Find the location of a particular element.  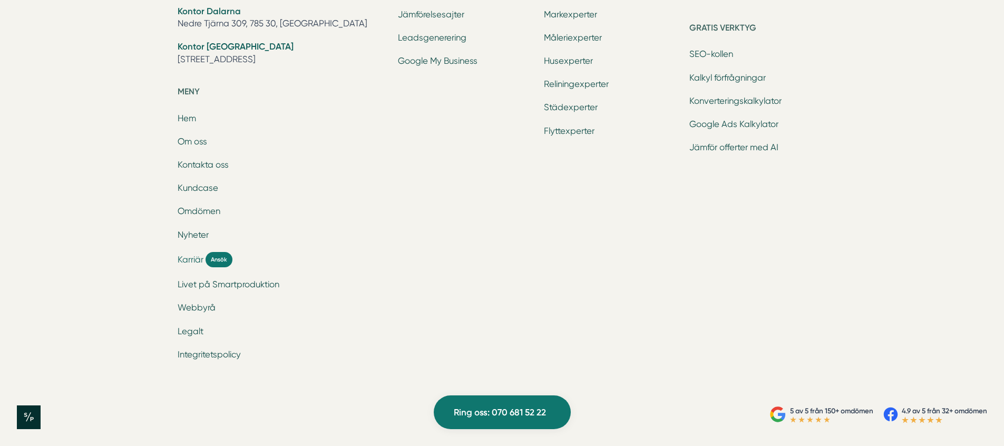

a: Leadsgenerering is located at coordinates (432, 37).